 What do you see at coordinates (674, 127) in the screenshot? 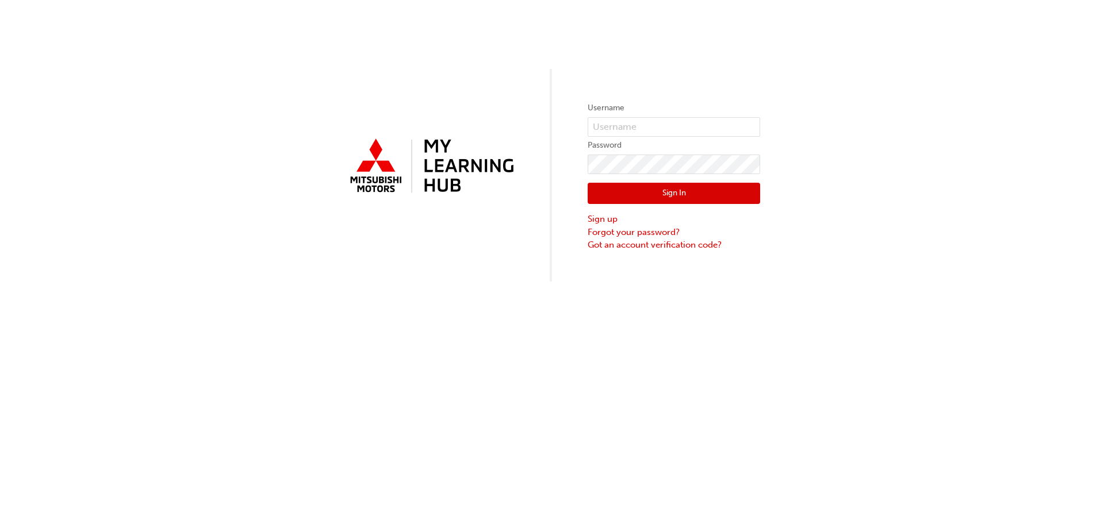
I see `input: Username` at bounding box center [674, 127].